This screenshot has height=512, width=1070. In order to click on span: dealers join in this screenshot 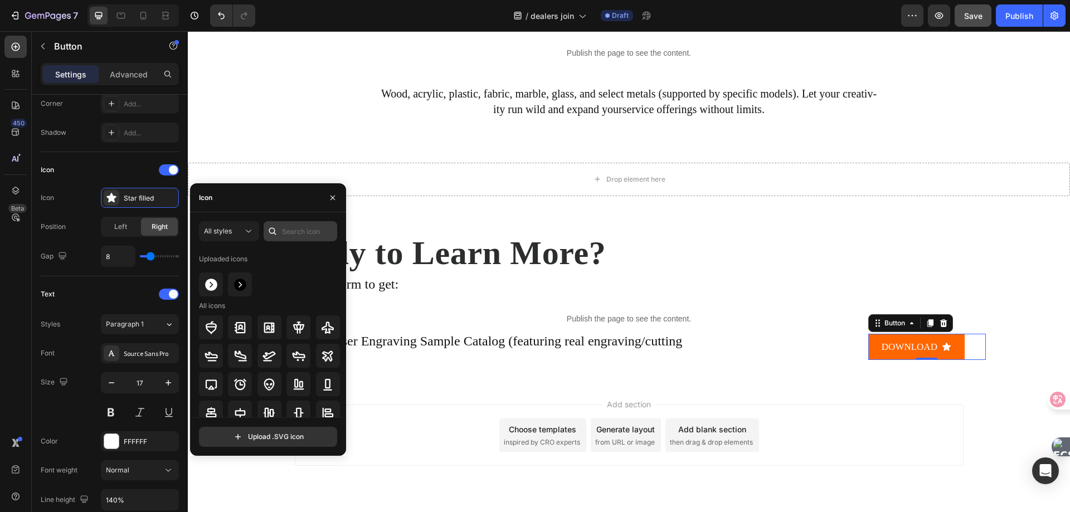, I will do `click(552, 16)`.